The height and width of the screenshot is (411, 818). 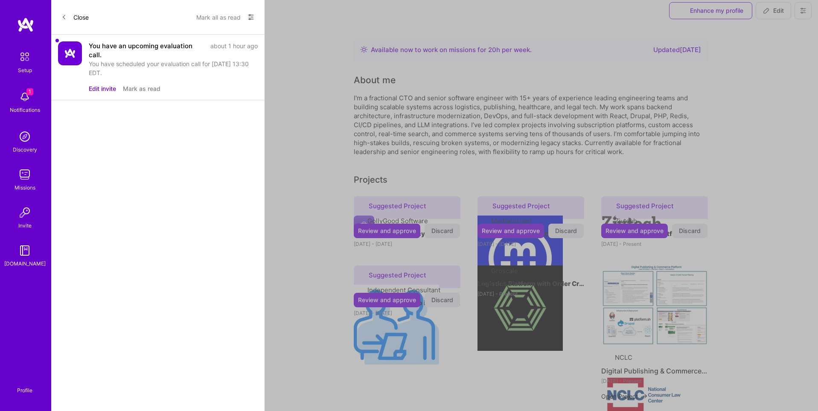 I want to click on img: bell, so click(x=25, y=97).